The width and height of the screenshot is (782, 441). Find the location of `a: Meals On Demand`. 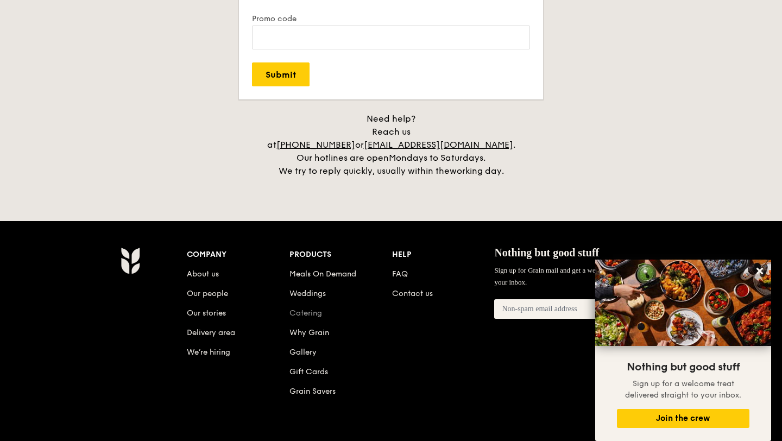

a: Meals On Demand is located at coordinates (323, 274).